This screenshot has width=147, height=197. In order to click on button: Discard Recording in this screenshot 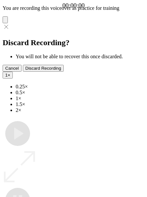, I will do `click(43, 68)`.